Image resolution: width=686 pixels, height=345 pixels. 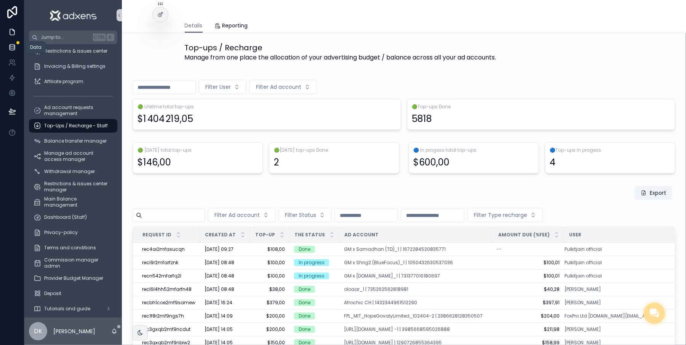 I want to click on div: recbh1coe2mf9samew, so click(x=169, y=302).